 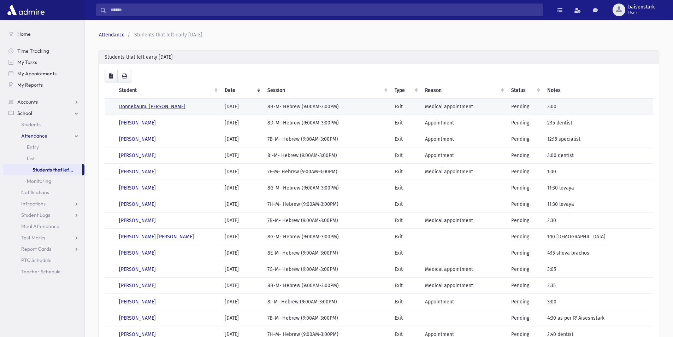 I want to click on td: 4:15 sheva brachos, so click(x=598, y=253).